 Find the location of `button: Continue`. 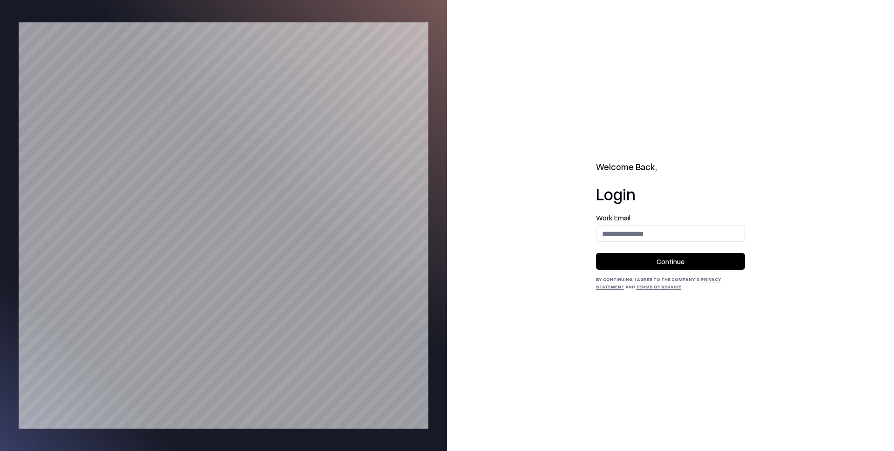

button: Continue is located at coordinates (671, 261).